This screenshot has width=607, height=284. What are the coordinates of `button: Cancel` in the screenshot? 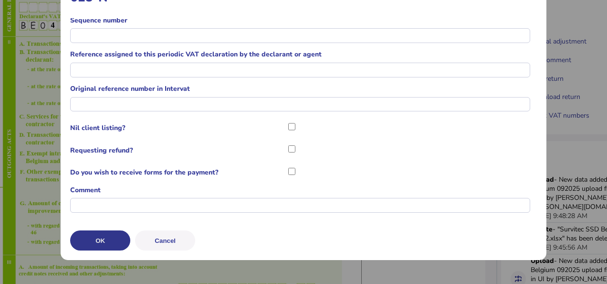 It's located at (165, 240).